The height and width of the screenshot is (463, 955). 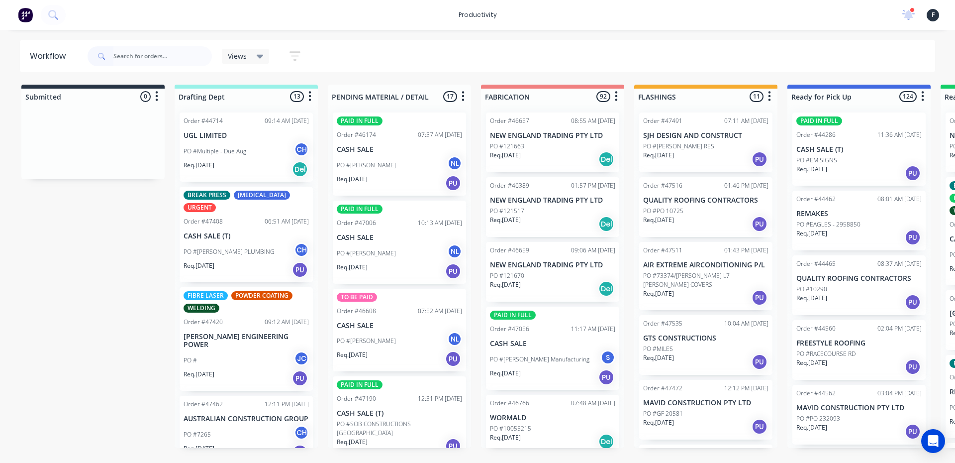 What do you see at coordinates (812, 289) in the screenshot?
I see `p: PO #10290` at bounding box center [812, 289].